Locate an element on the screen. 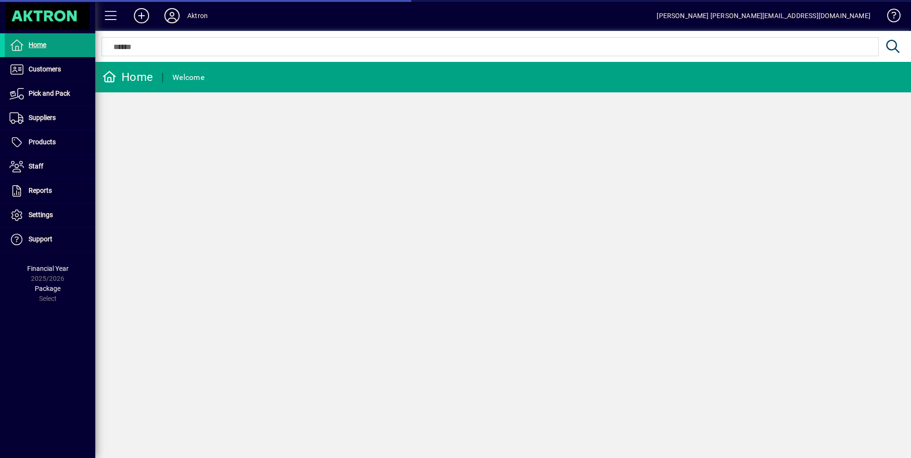 The width and height of the screenshot is (911, 458). span: Suppliers is located at coordinates (42, 118).